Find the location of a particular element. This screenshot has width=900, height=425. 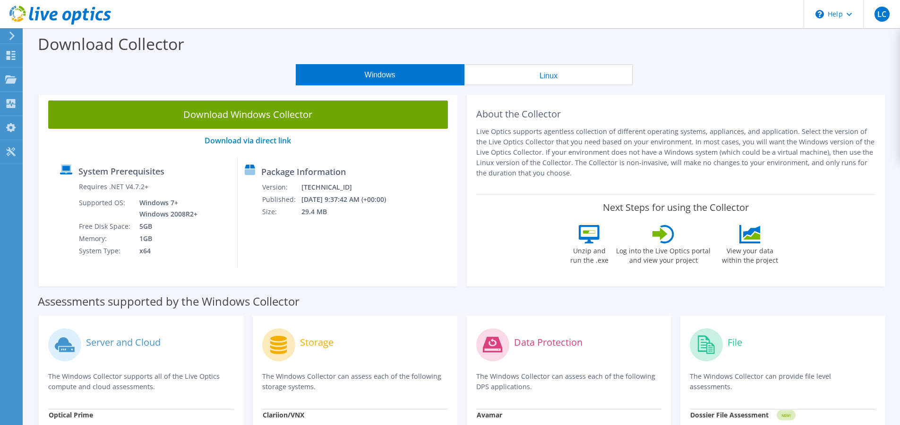

td: Supported OS: is located at coordinates (105, 209).